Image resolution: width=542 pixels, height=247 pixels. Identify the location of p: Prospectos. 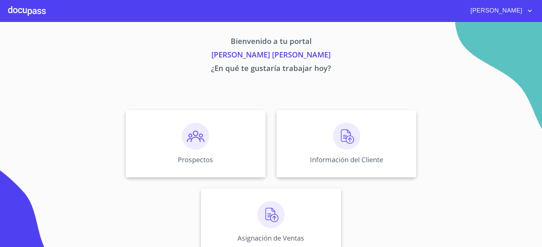
(195, 160).